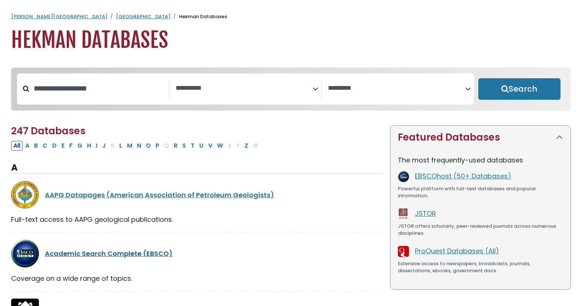  I want to click on button: Filter Results W, so click(220, 146).